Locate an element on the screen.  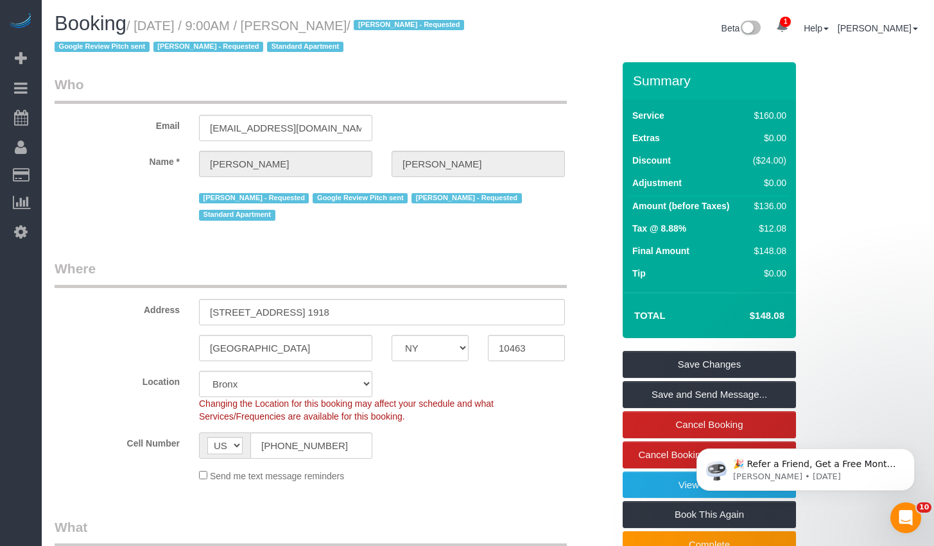
h3: Summary is located at coordinates (712, 80).